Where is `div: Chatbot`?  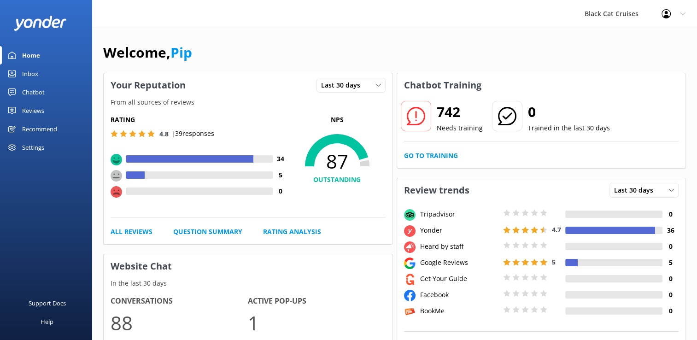
div: Chatbot is located at coordinates (33, 92).